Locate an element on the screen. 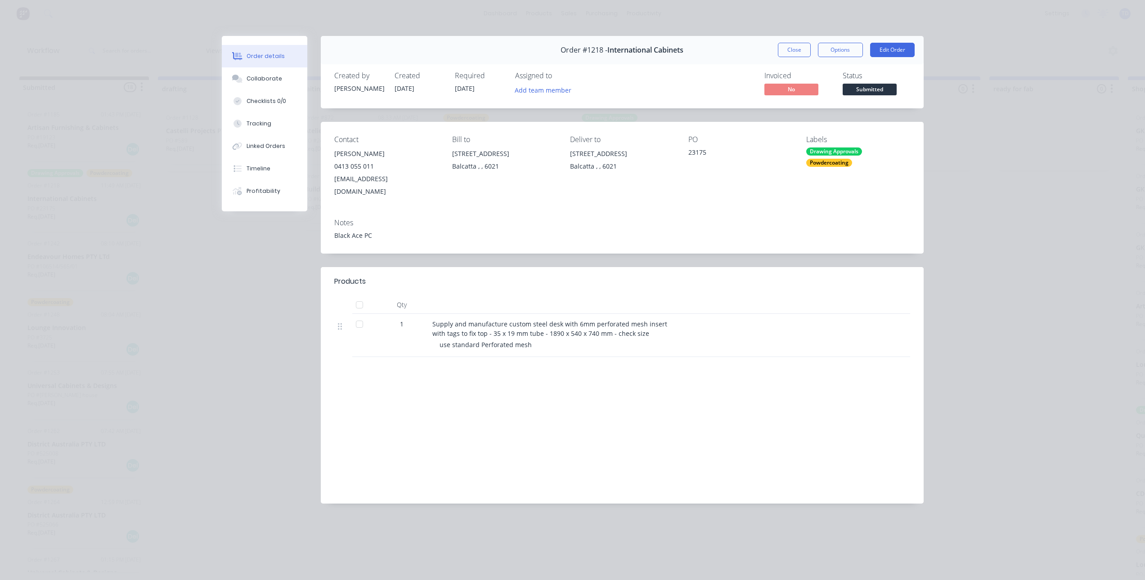 The width and height of the screenshot is (1145, 580). button: Edit Order is located at coordinates (892, 50).